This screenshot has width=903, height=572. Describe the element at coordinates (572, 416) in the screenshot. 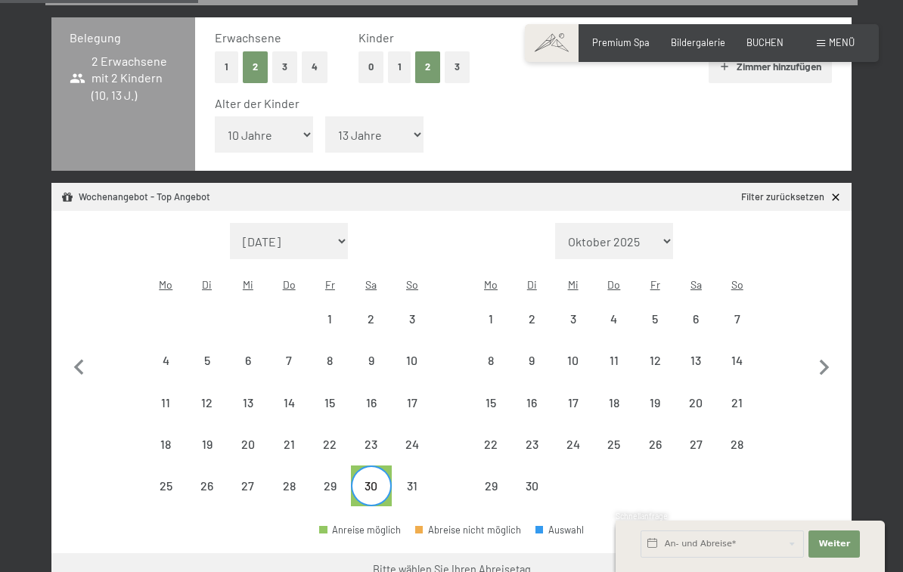

I see `div: 17` at that location.